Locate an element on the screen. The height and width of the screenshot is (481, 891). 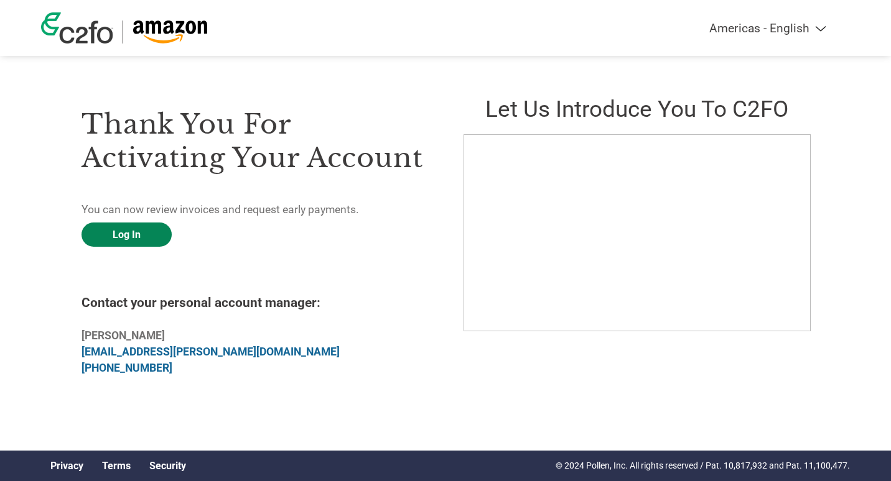
p: You can now review invoices and request early payments. is located at coordinates (254, 210).